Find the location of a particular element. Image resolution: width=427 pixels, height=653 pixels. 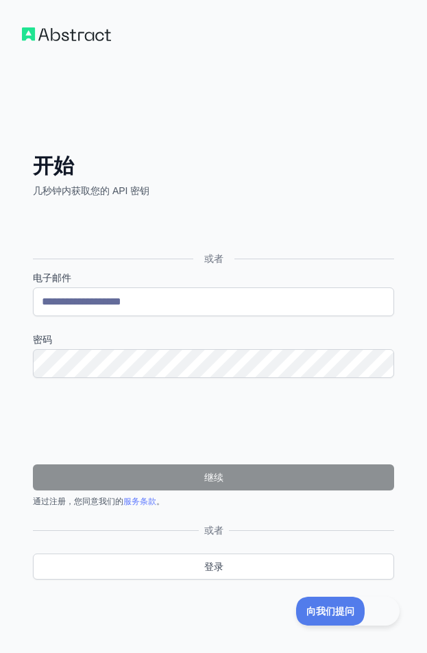

button: 继续 is located at coordinates (213, 477).